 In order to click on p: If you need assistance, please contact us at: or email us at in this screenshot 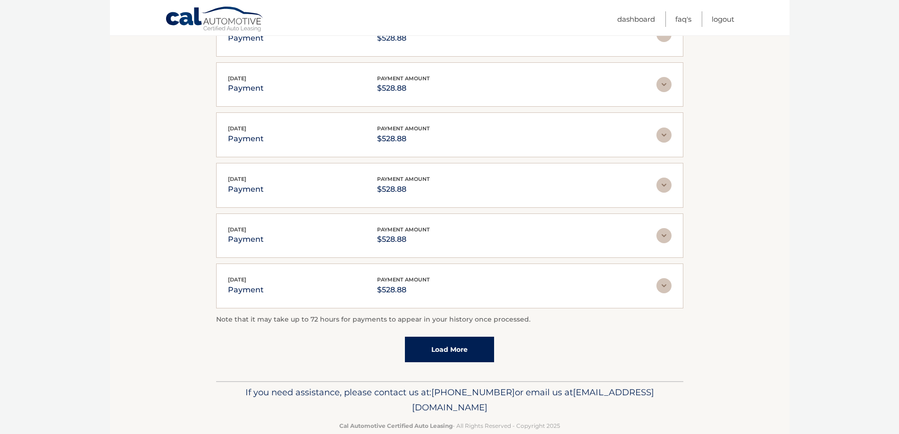, I will do `click(450, 400)`.